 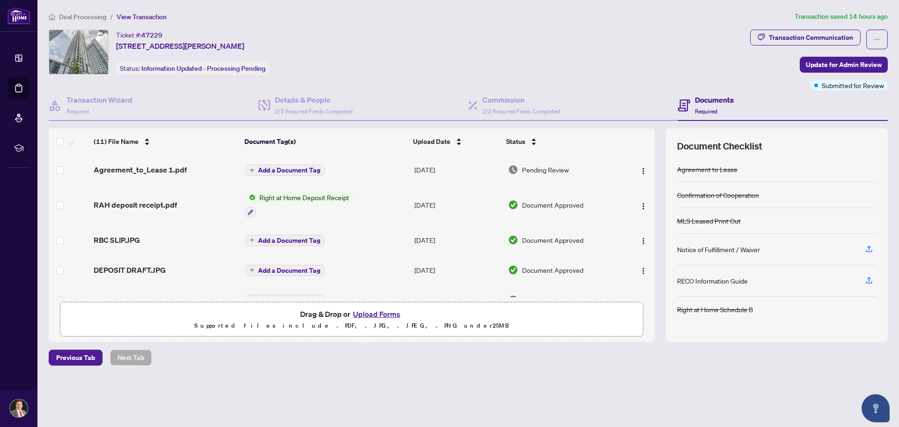 I want to click on img: Profile Icon, so click(x=19, y=408).